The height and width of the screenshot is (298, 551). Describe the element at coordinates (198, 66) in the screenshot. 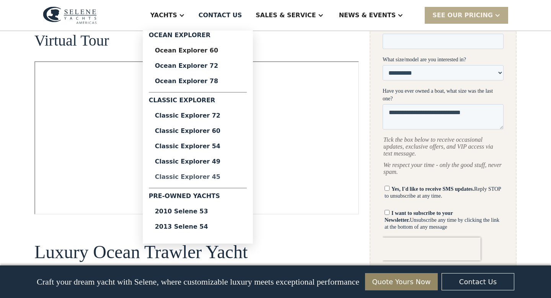

I see `a: Ocean Explorer 72` at that location.